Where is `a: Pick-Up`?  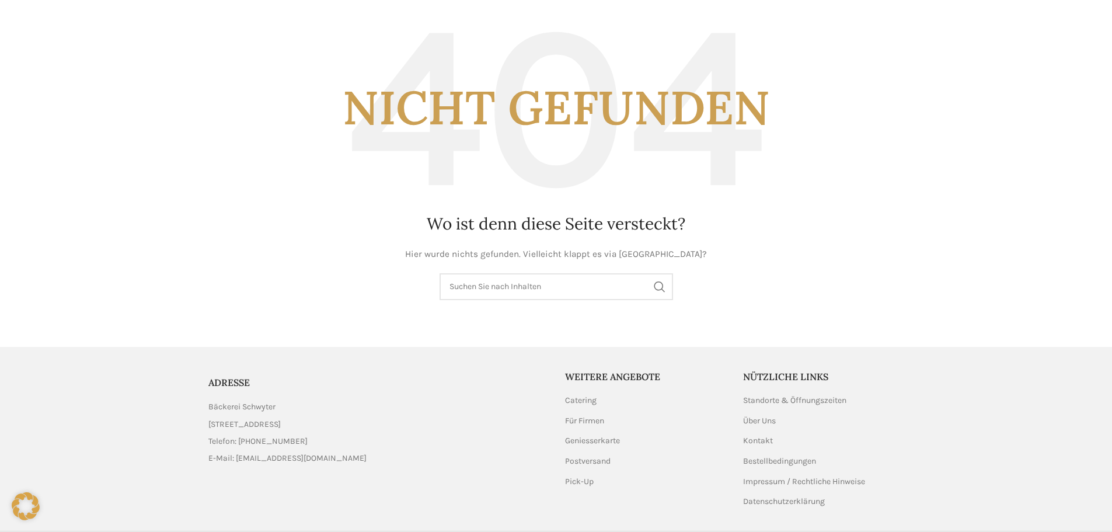
a: Pick-Up is located at coordinates (580, 482).